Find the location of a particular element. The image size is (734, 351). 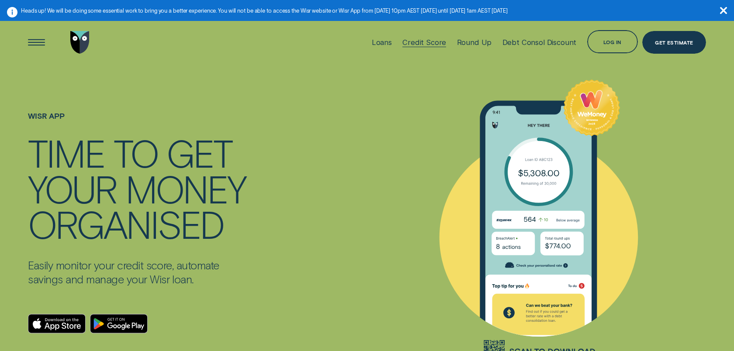

a: Credit Score is located at coordinates (424, 42).